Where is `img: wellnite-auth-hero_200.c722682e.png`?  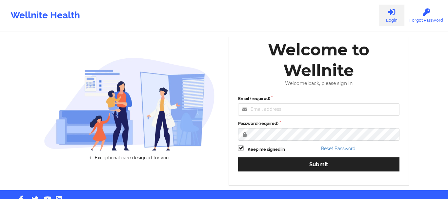
img: wellnite-auth-hero_200.c722682e.png is located at coordinates (130, 104).